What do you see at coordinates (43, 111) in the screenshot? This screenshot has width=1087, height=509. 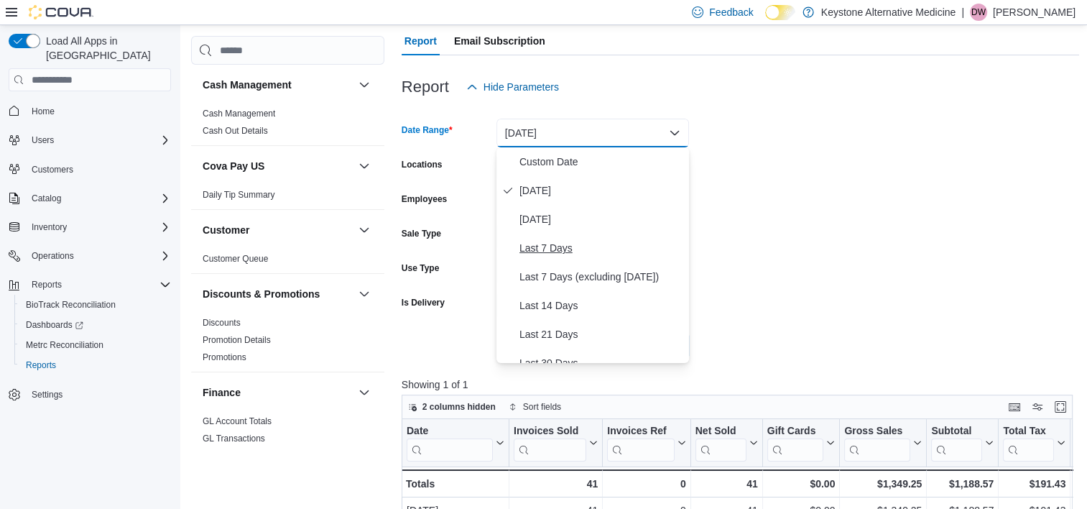 I see `a: Home` at bounding box center [43, 111].